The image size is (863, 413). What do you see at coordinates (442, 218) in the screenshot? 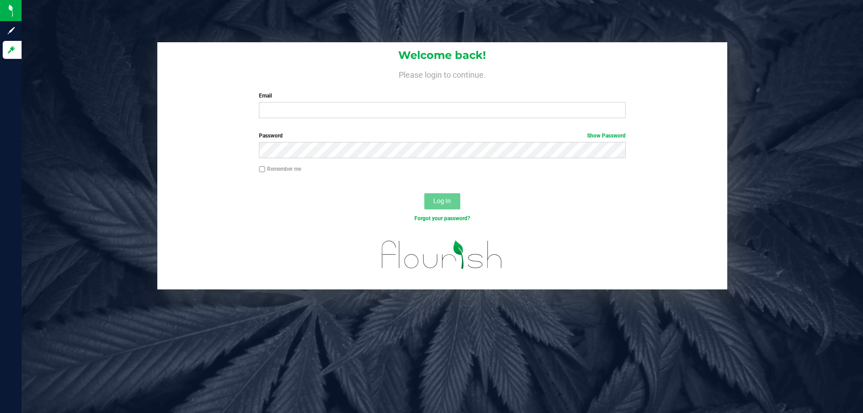
I see `a: Forgot your password?` at bounding box center [442, 218].